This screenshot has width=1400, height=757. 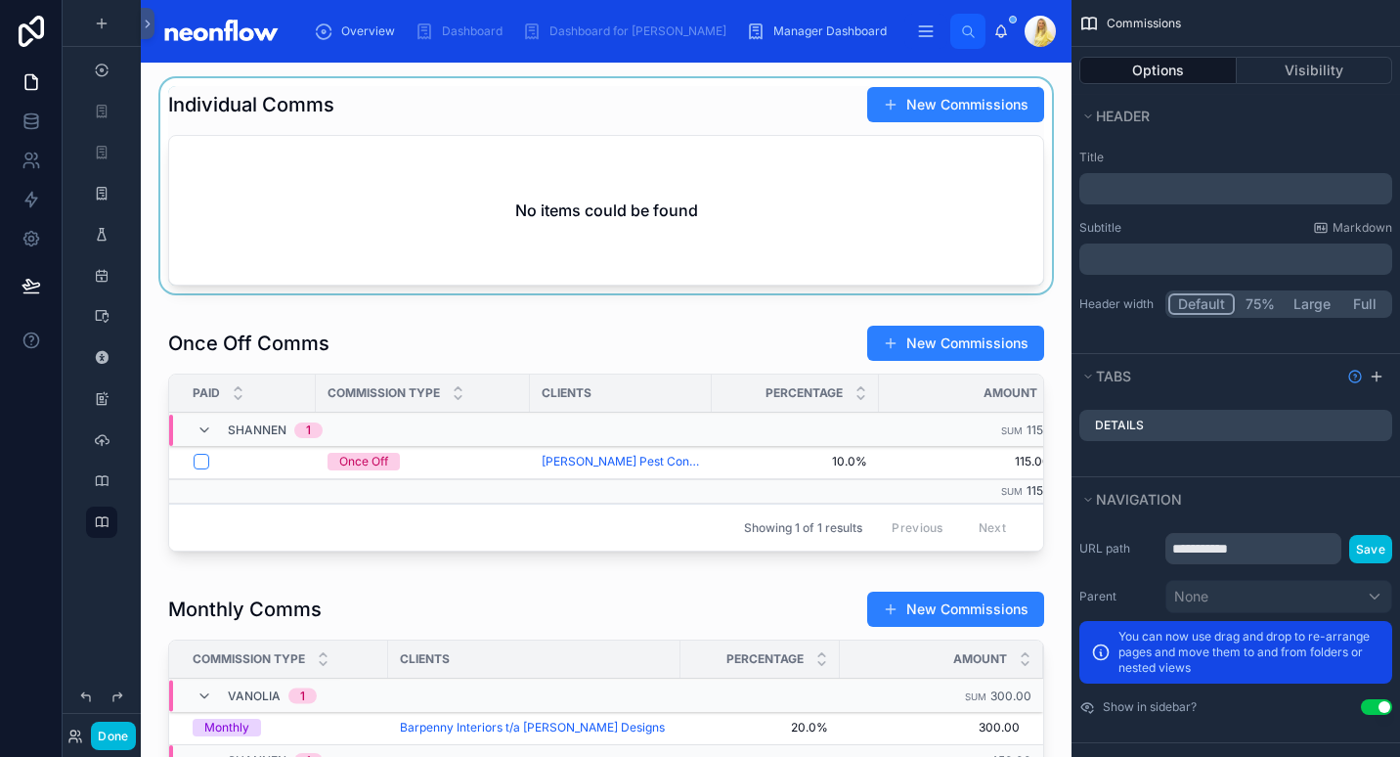 What do you see at coordinates (803, 528) in the screenshot?
I see `span: Showing 1 of 1 results` at bounding box center [803, 528].